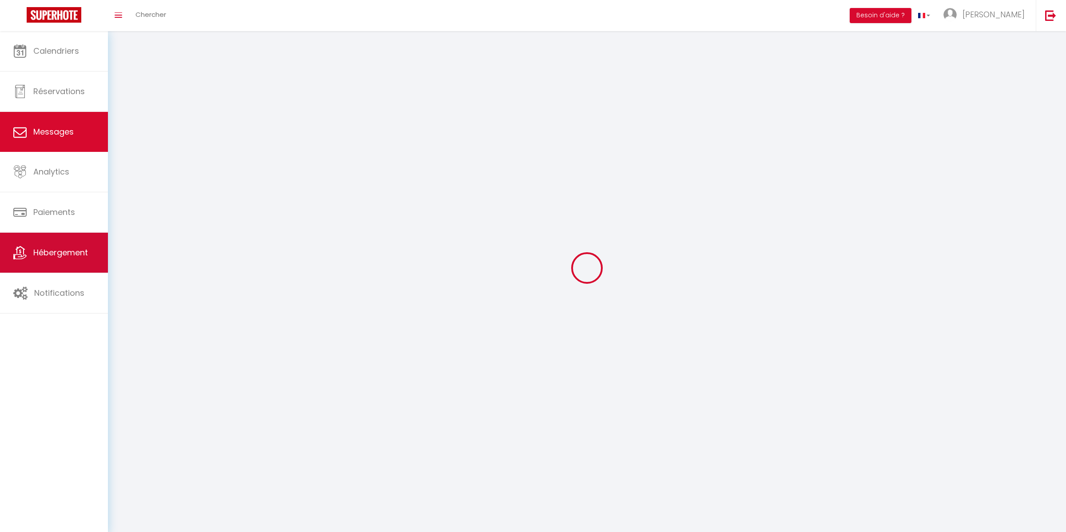  I want to click on span: Paiements, so click(54, 212).